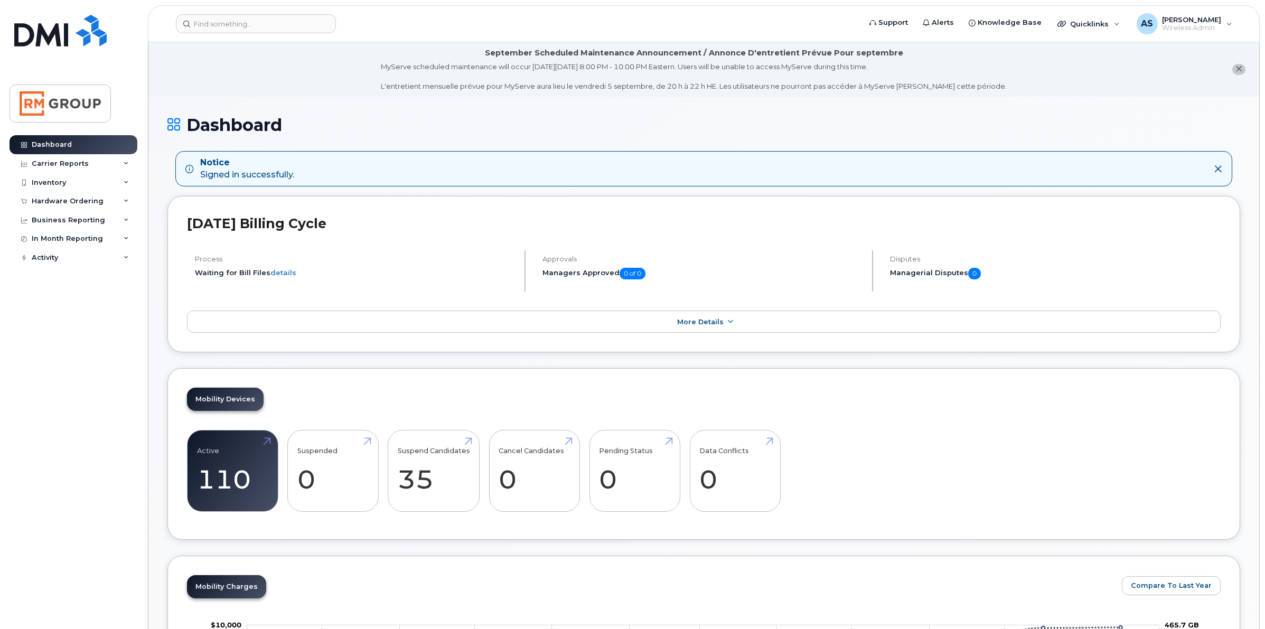  I want to click on span: 0 of 0, so click(632, 274).